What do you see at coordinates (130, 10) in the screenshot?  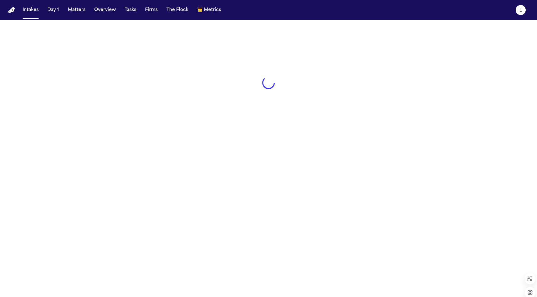 I see `button: Tasks` at bounding box center [130, 10].